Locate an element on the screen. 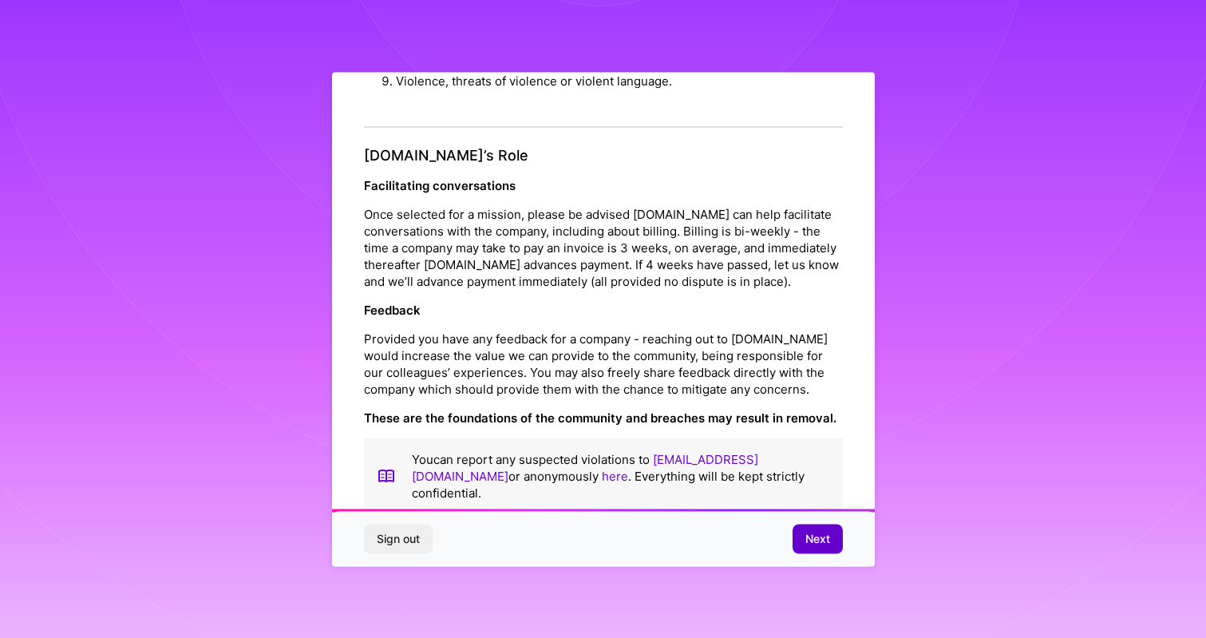 The image size is (1206, 638). strong: Feedback is located at coordinates (392, 309).